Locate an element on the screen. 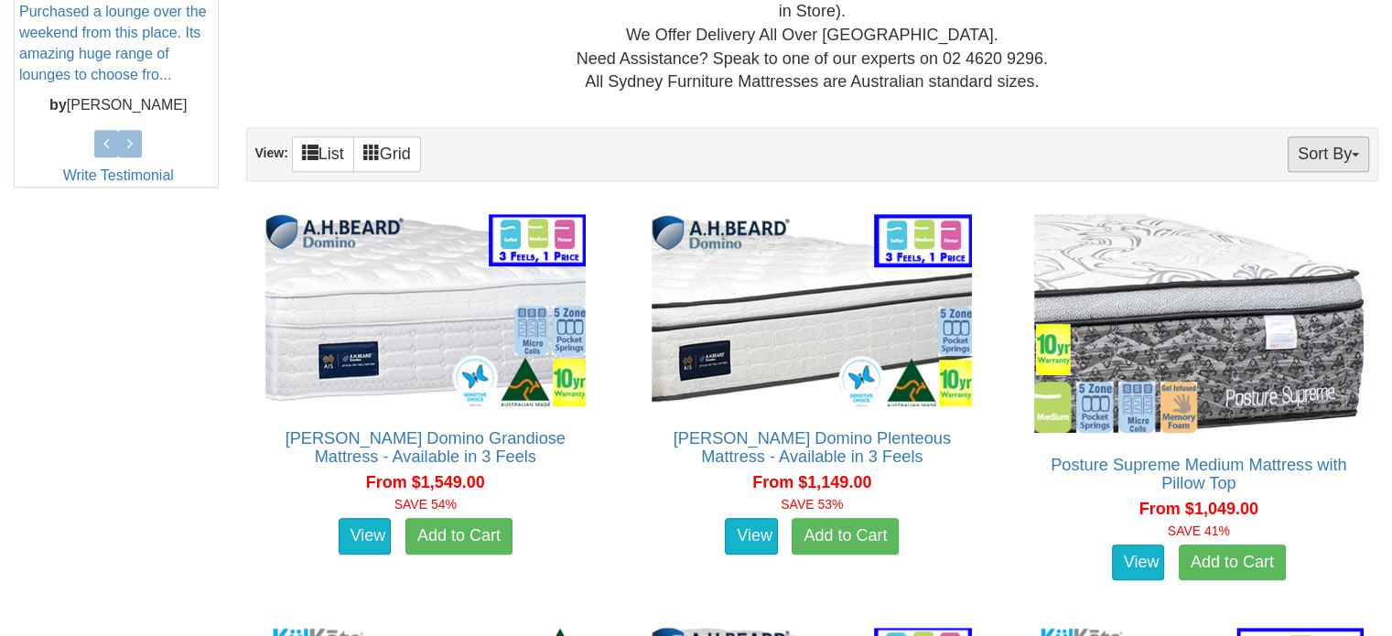  button: Sort By is located at coordinates (1328, 154).